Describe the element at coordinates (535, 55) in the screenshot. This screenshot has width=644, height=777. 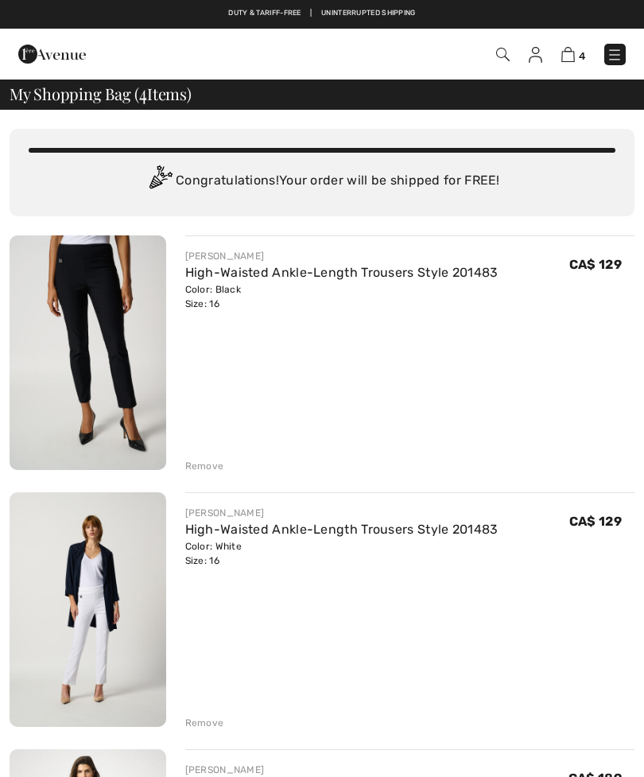
I see `img: My Info` at that location.